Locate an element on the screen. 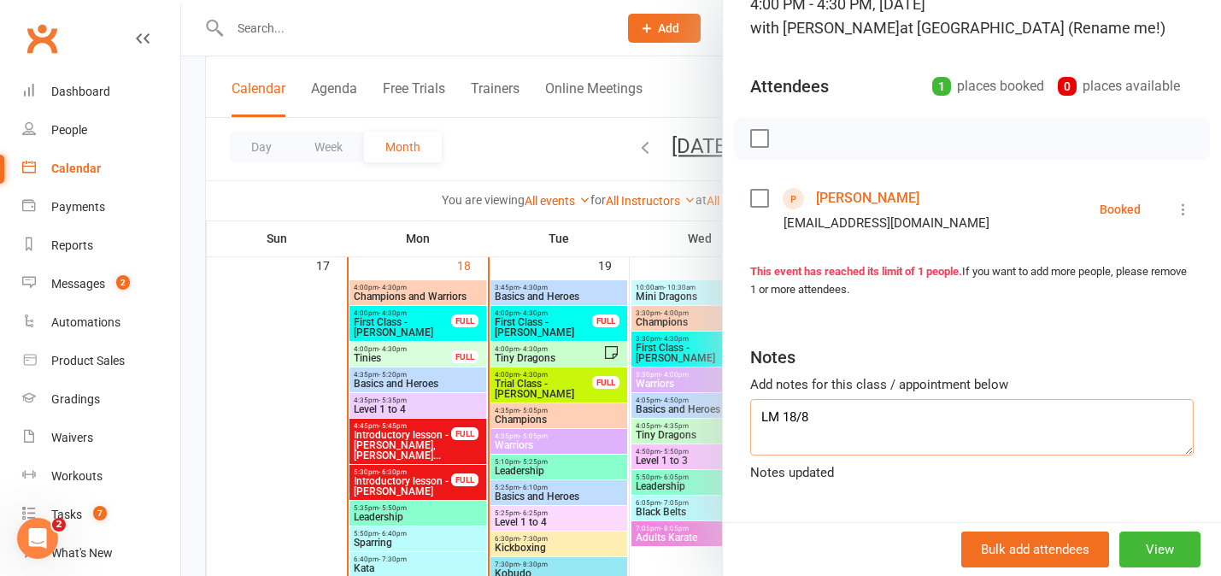 The image size is (1221, 576). div: Calendar is located at coordinates (76, 168).